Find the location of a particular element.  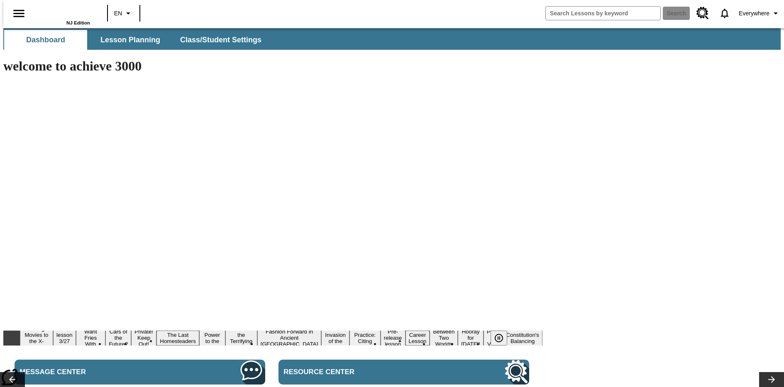

button: Slide 7 Solar Power to the People is located at coordinates (212, 338).